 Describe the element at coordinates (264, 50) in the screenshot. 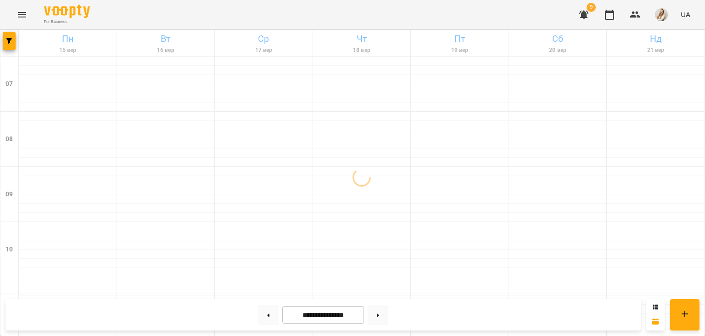

I see `h6: 17 вер` at that location.